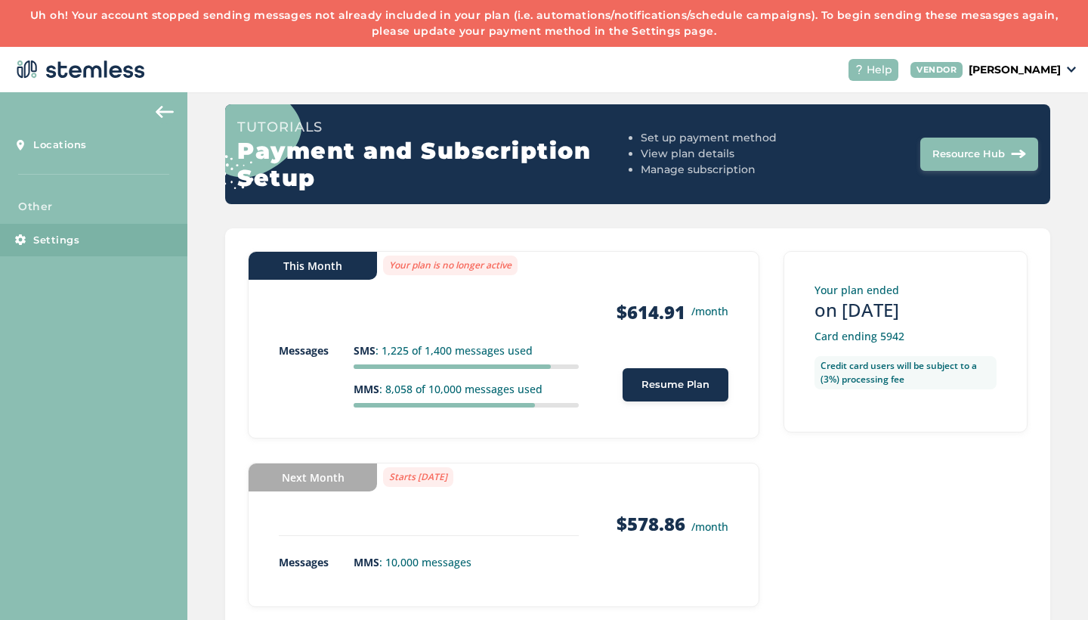 The image size is (1088, 620). I want to click on div: Next Month, so click(313, 477).